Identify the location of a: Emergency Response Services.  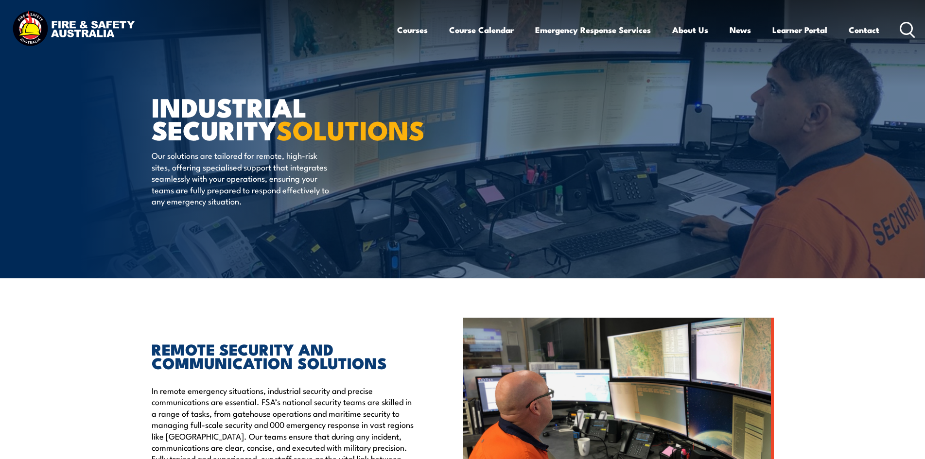
(593, 30).